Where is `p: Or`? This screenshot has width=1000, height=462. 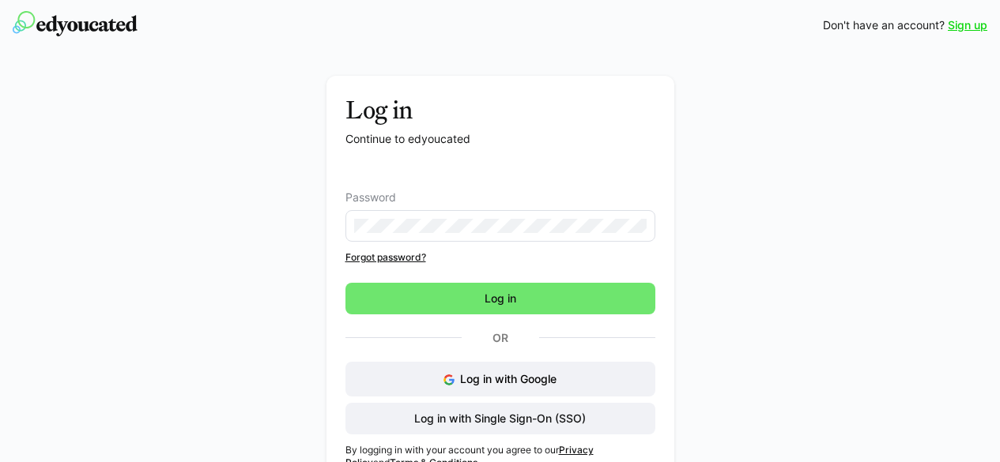
p: Or is located at coordinates (500, 338).